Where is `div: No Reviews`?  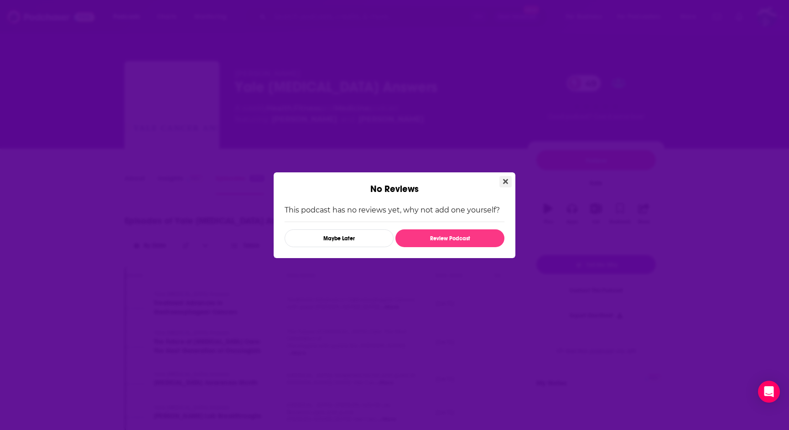 div: No Reviews is located at coordinates (395, 183).